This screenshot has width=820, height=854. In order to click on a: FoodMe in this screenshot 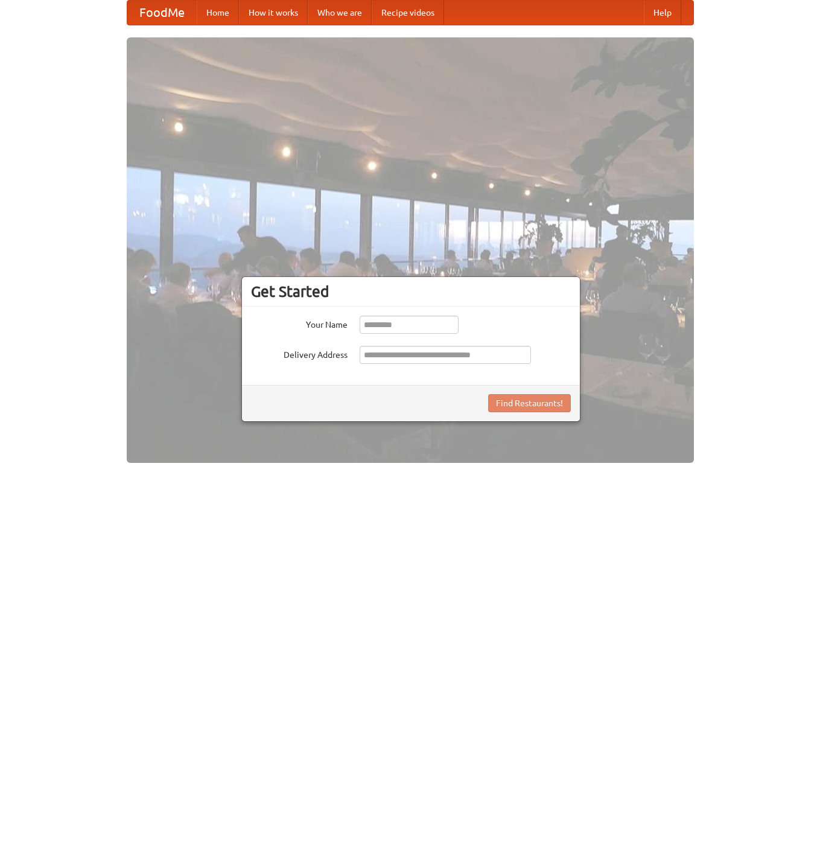, I will do `click(162, 13)`.